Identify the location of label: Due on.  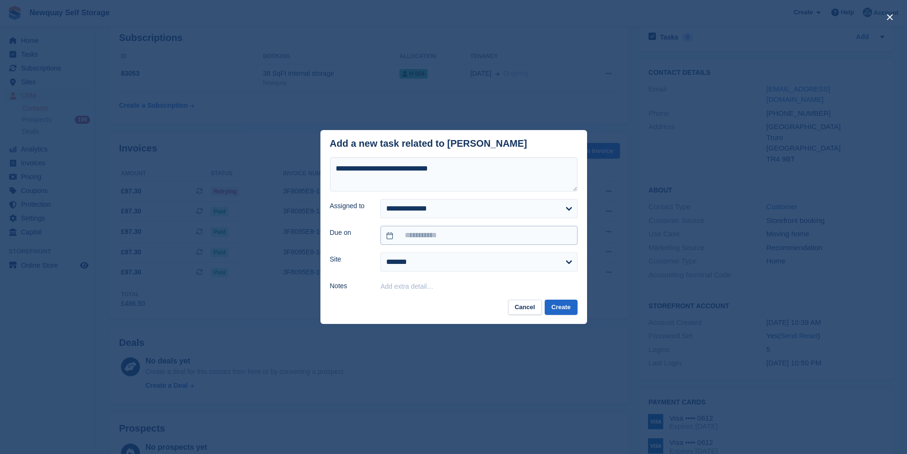
(350, 232).